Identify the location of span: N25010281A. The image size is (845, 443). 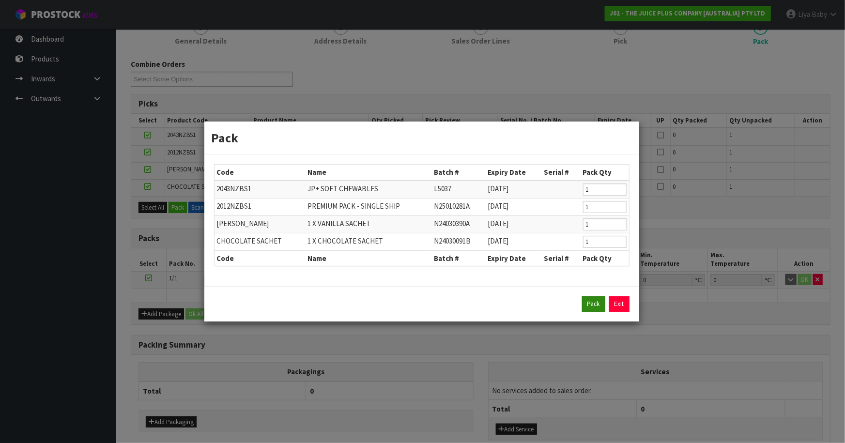
(452, 206).